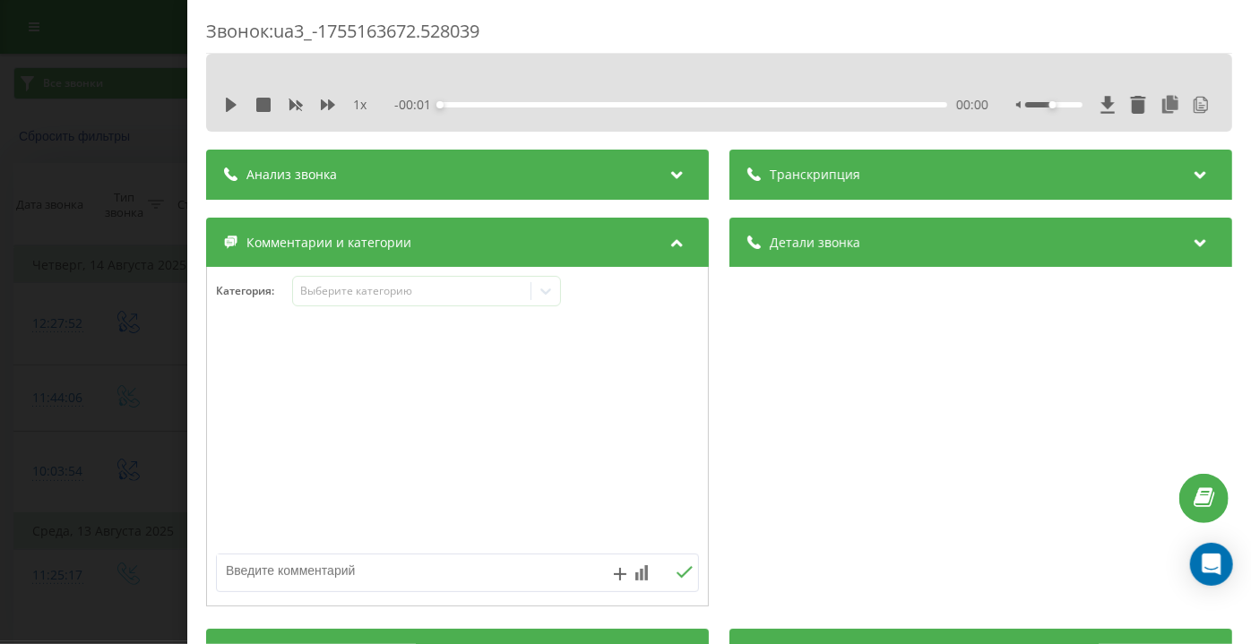 Image resolution: width=1251 pixels, height=644 pixels. Describe the element at coordinates (973, 105) in the screenshot. I see `span: 00:00` at that location.